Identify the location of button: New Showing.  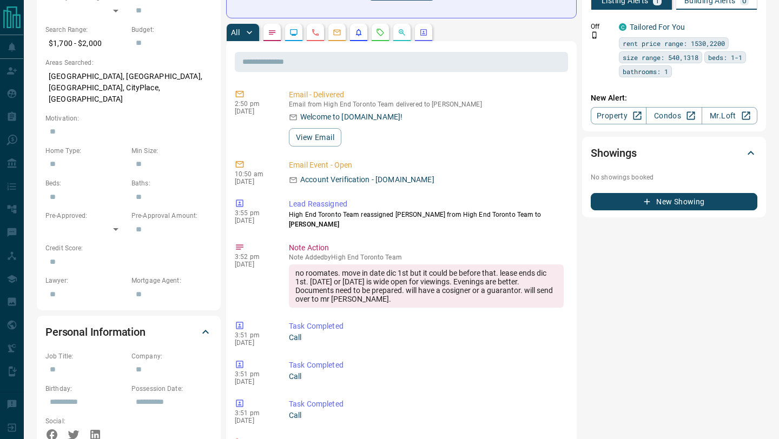
(674, 202).